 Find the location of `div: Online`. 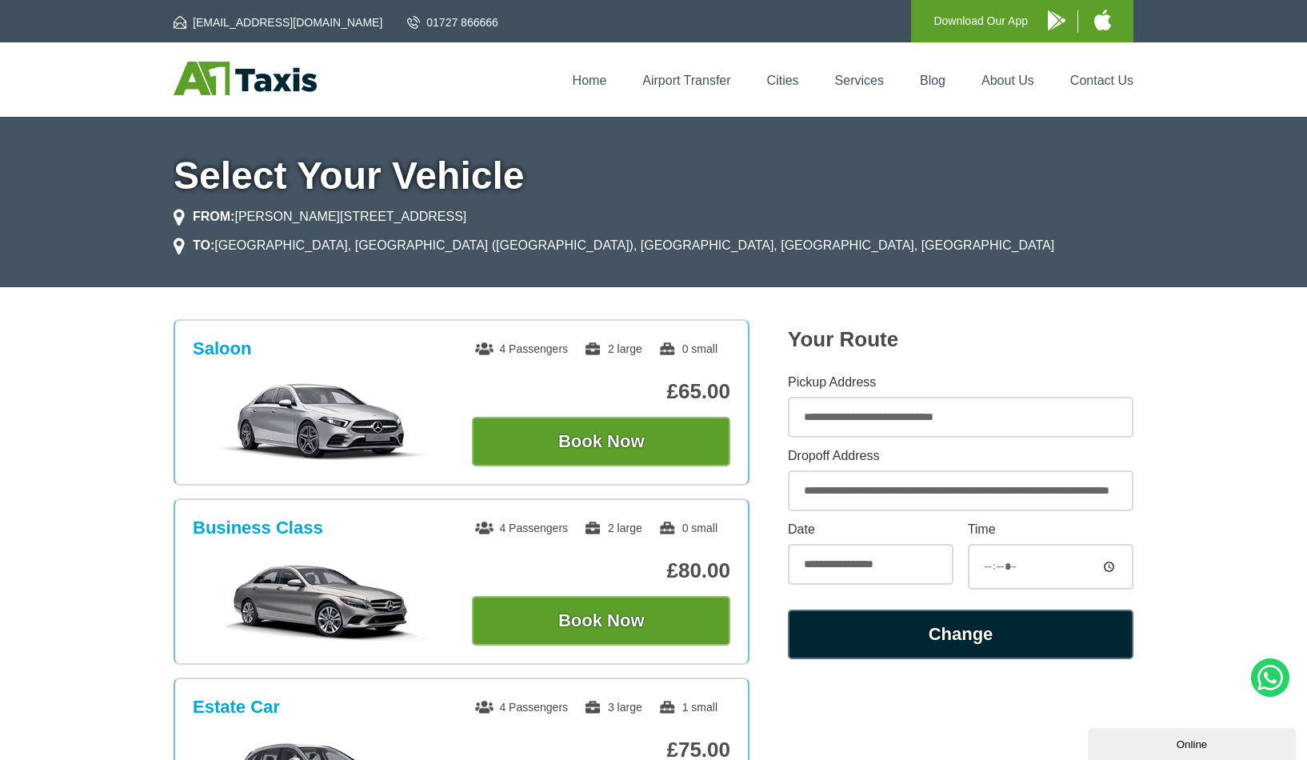

div: Online is located at coordinates (104, 19).